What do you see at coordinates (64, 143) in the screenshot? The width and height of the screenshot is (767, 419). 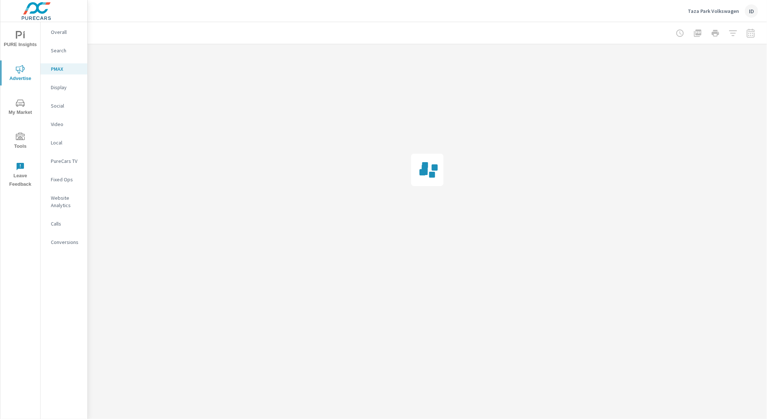 I see `div: Local` at bounding box center [64, 143].